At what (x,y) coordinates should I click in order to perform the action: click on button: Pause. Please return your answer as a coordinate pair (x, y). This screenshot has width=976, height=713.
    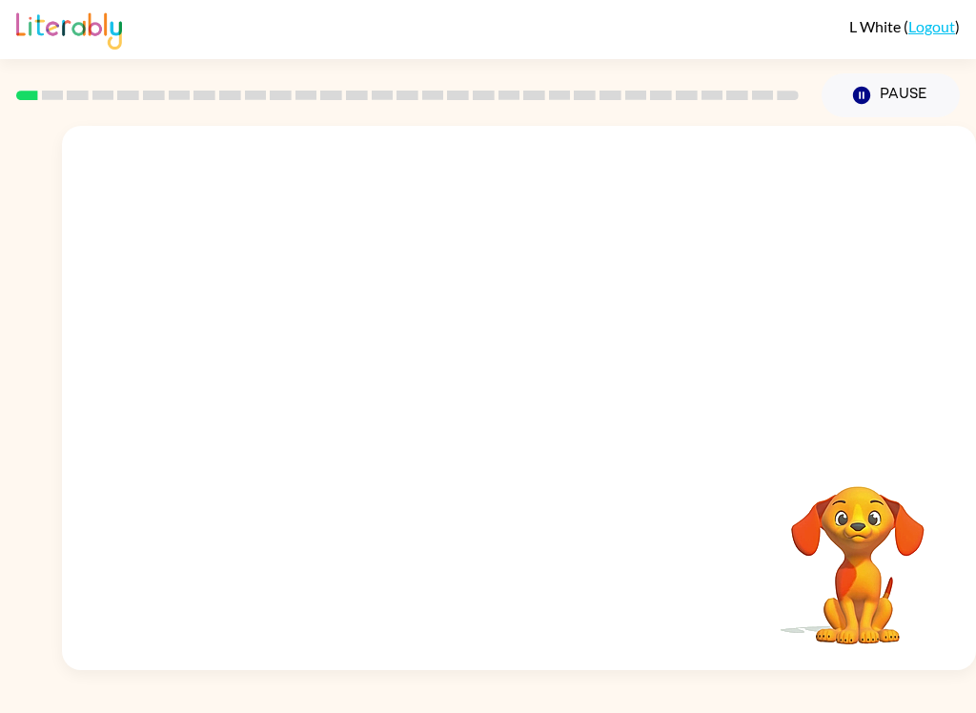
    Looking at the image, I should click on (890, 95).